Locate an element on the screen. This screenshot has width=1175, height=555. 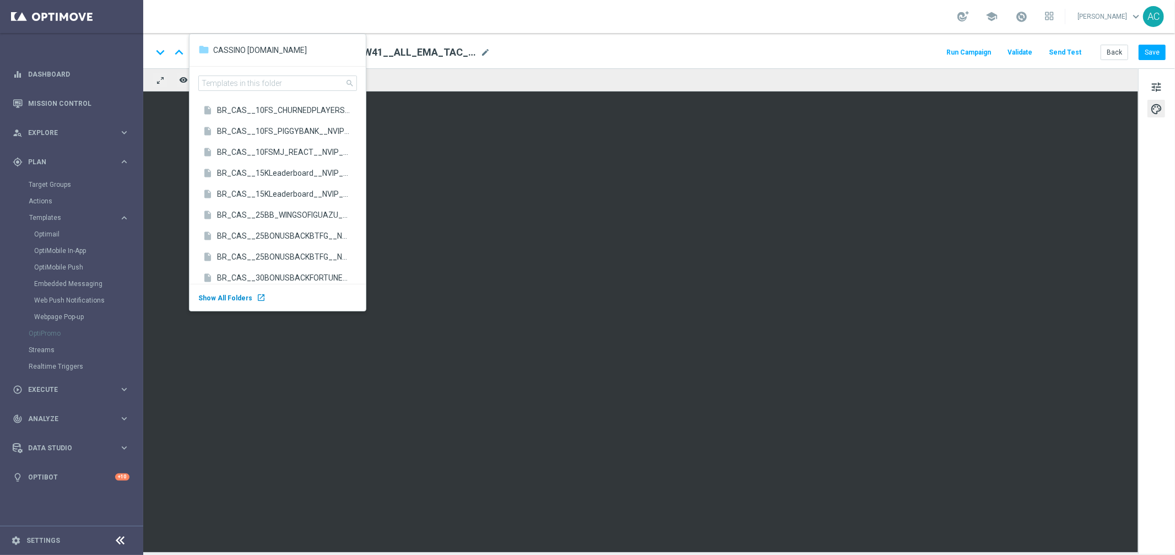
div: Realtime Triggers is located at coordinates (85, 366).